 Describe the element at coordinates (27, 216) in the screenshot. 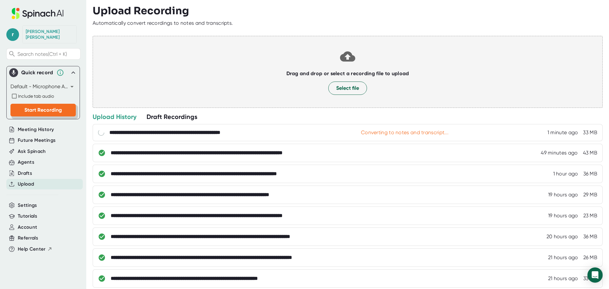

I see `span: Tutorials` at that location.